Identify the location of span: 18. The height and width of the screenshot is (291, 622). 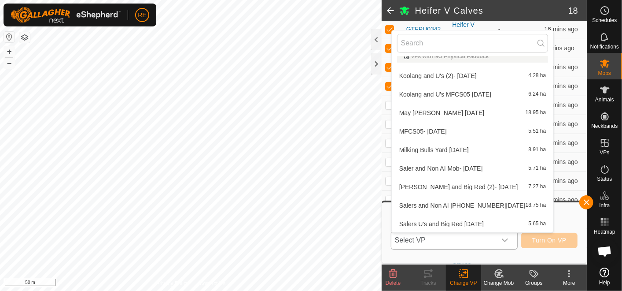
(574, 11).